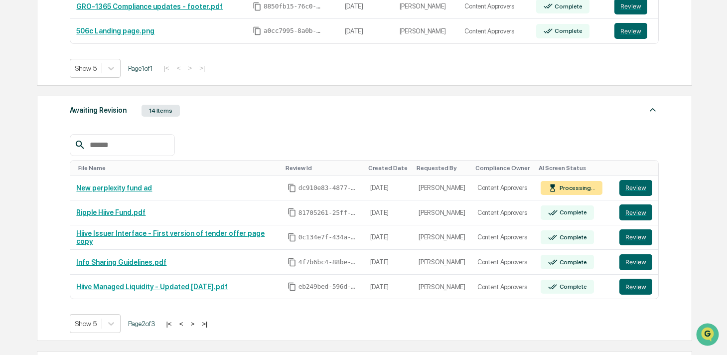 The image size is (727, 355). Describe the element at coordinates (36, 150) in the screenshot. I see `a: 🔎Data Lookup` at that location.